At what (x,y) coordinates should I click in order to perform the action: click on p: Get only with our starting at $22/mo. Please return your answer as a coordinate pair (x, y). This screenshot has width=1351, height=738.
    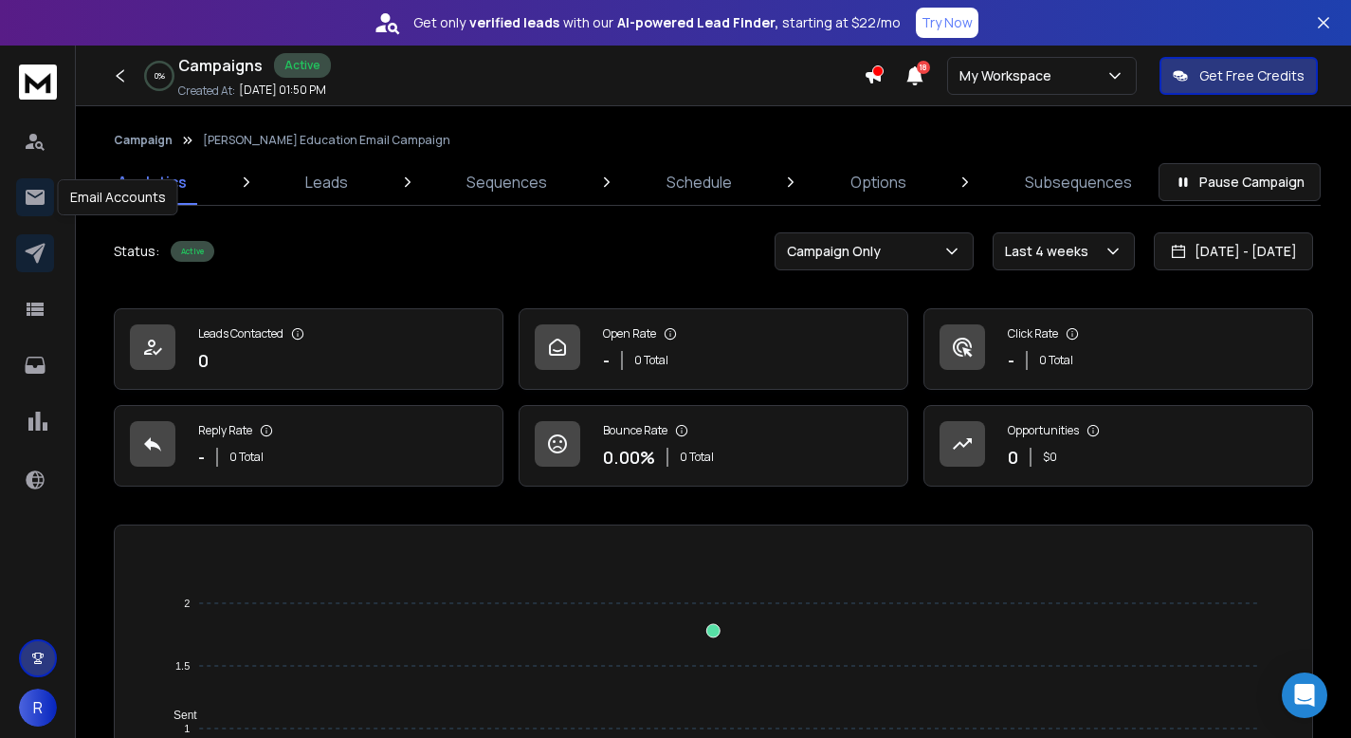
    Looking at the image, I should click on (657, 23).